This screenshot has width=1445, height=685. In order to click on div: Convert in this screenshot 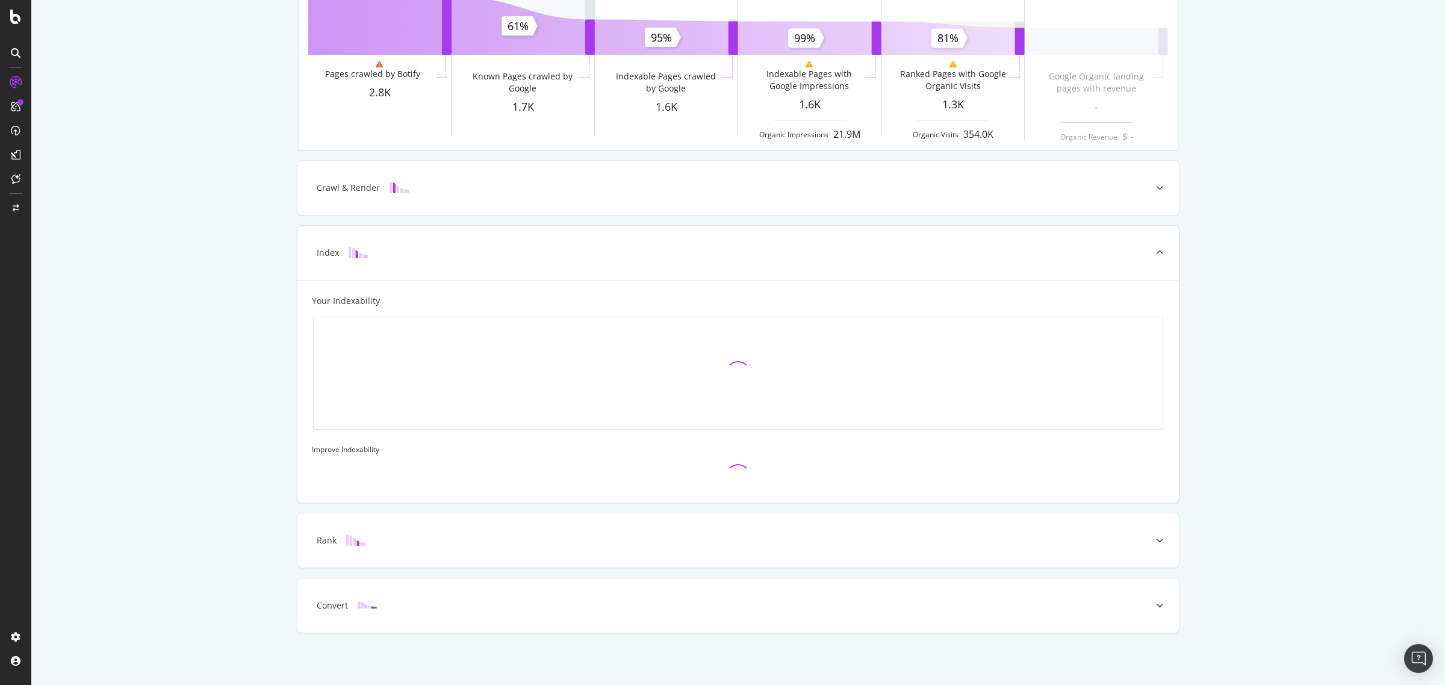, I will do `click(332, 606)`.